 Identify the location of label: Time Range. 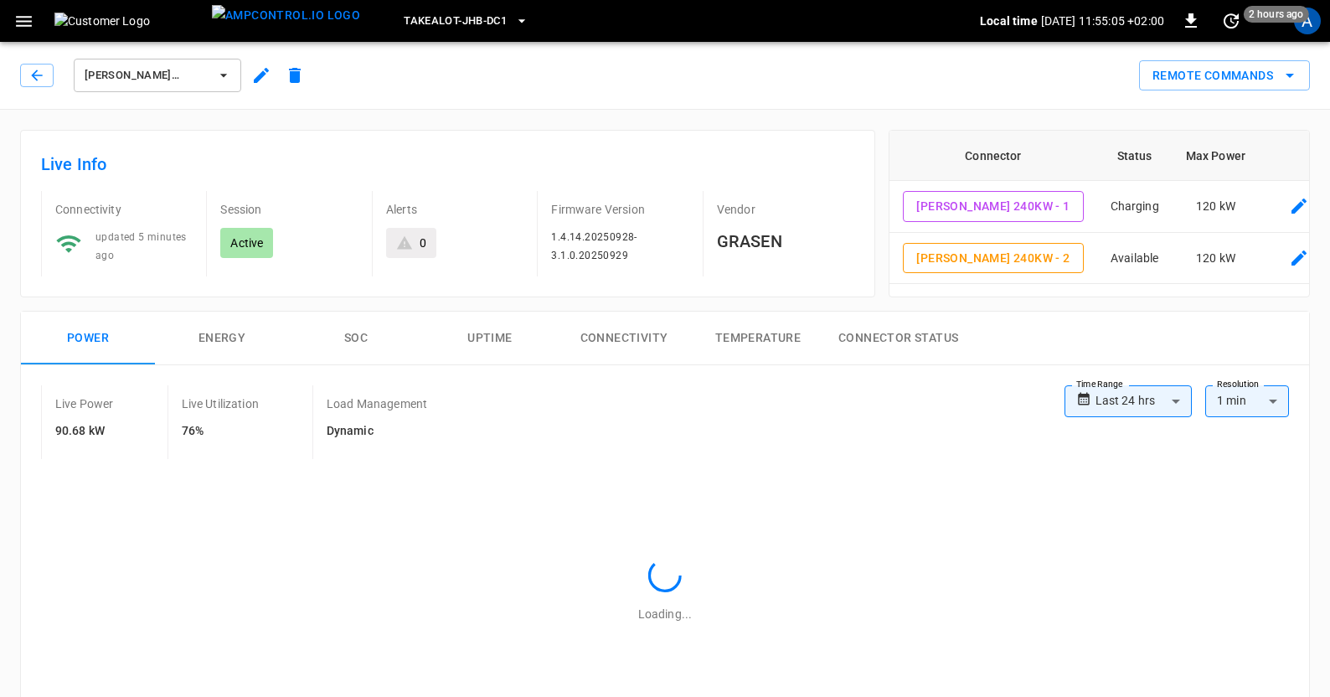
(1100, 384).